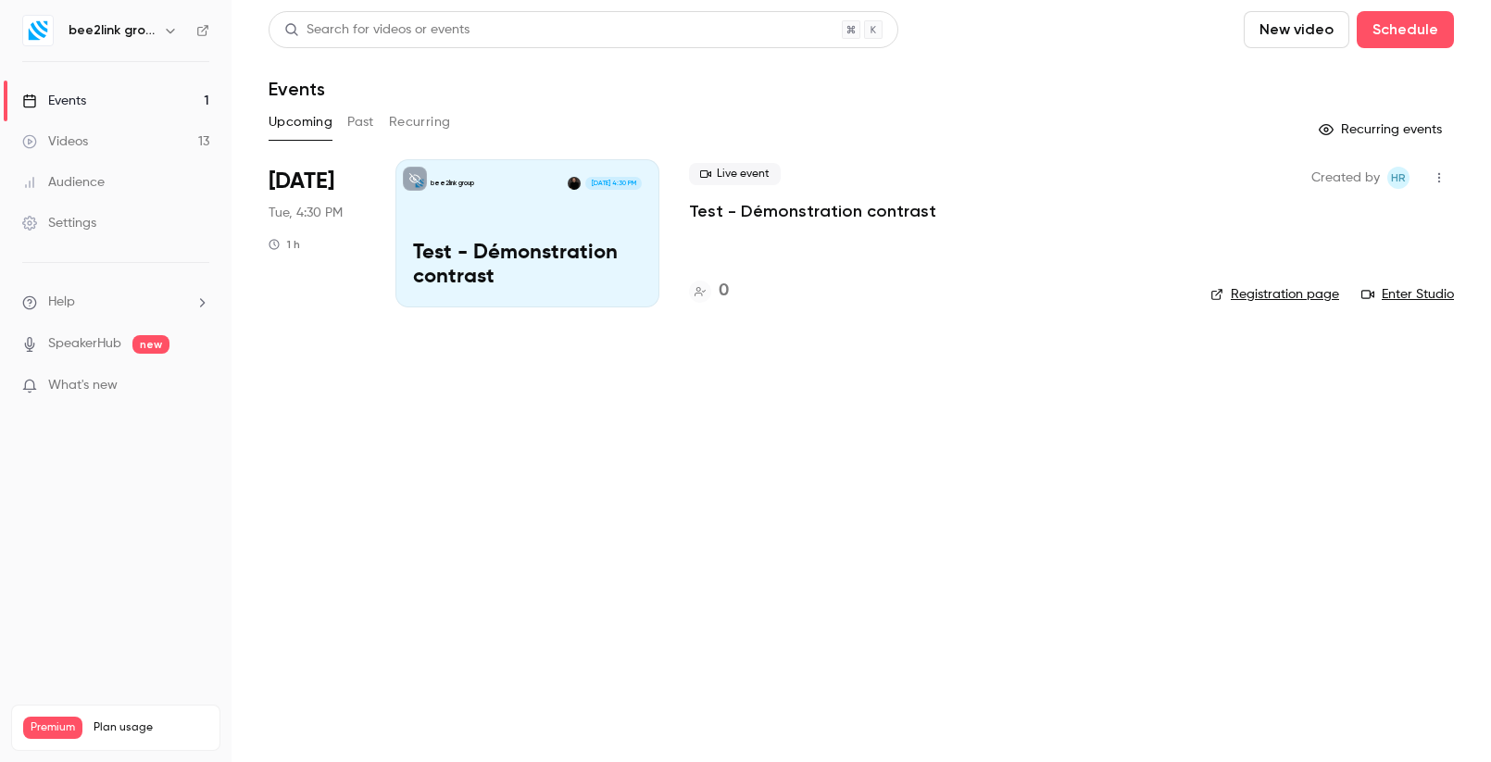 The image size is (1491, 762). What do you see at coordinates (112, 31) in the screenshot?
I see `h6: bee2link group` at bounding box center [112, 31].